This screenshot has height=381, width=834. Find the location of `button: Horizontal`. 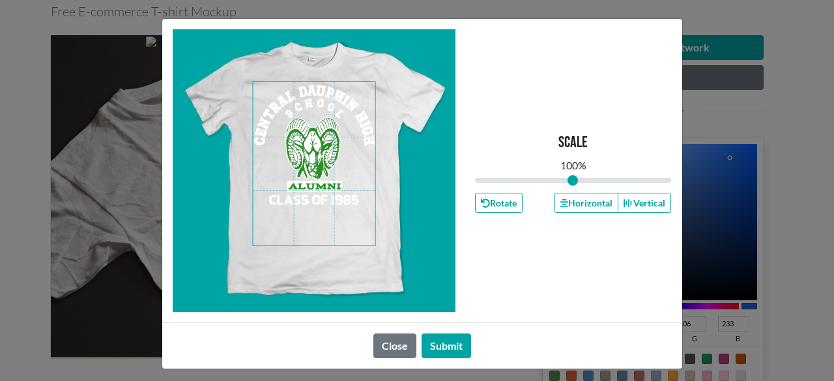

button: Horizontal is located at coordinates (587, 203).